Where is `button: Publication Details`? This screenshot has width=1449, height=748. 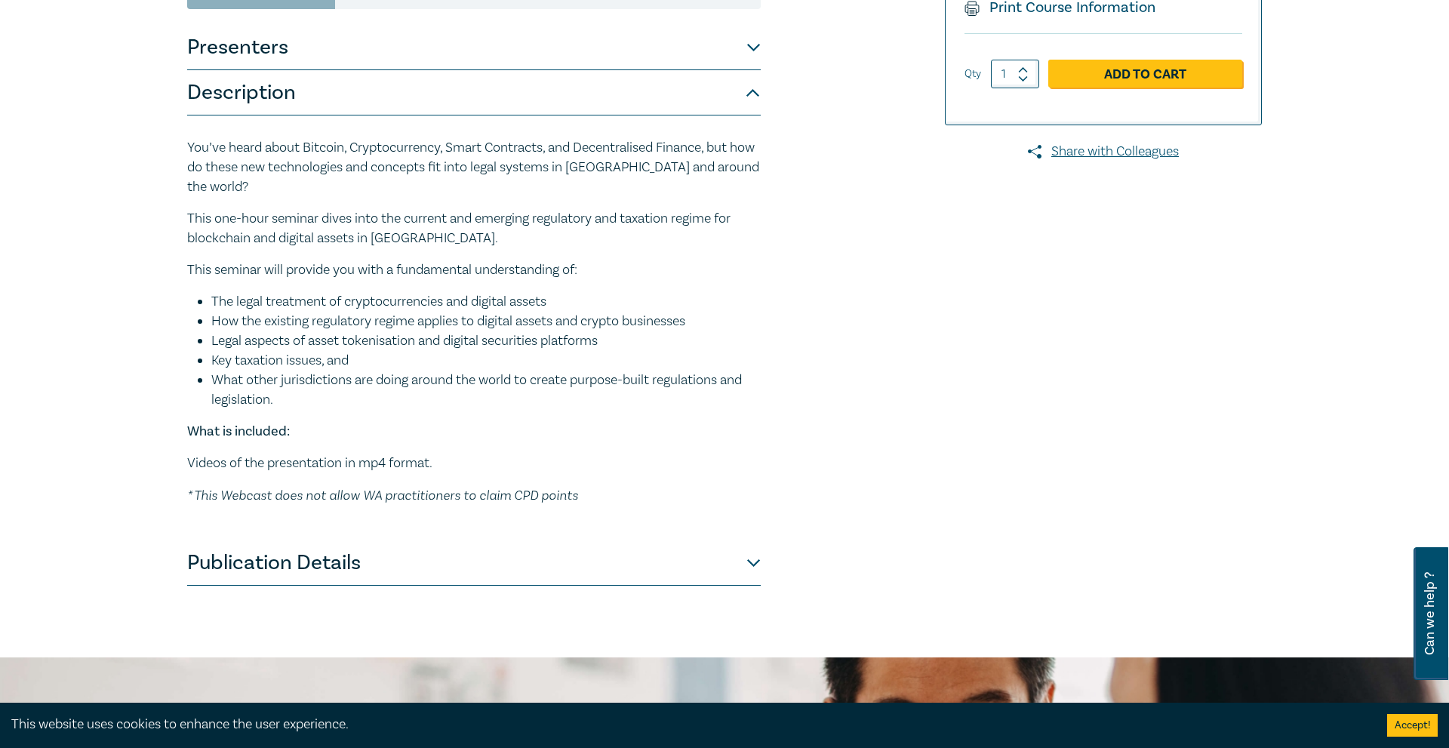 button: Publication Details is located at coordinates (474, 563).